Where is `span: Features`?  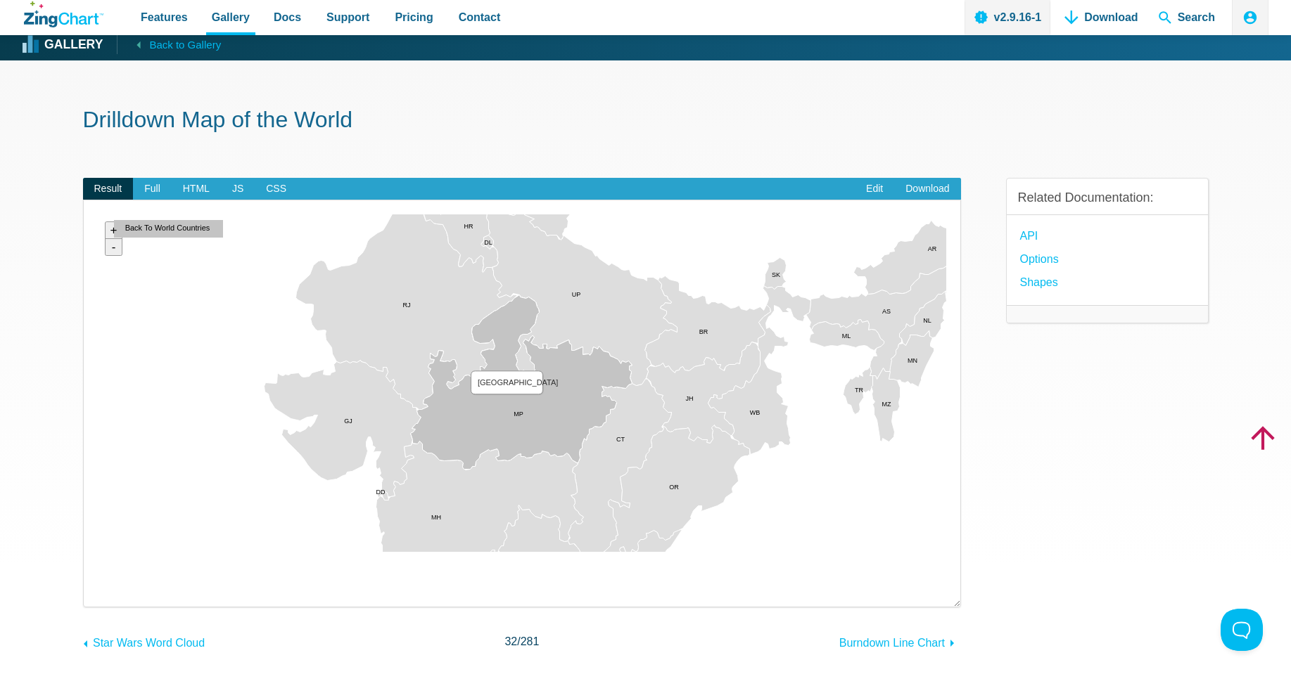
span: Features is located at coordinates (164, 17).